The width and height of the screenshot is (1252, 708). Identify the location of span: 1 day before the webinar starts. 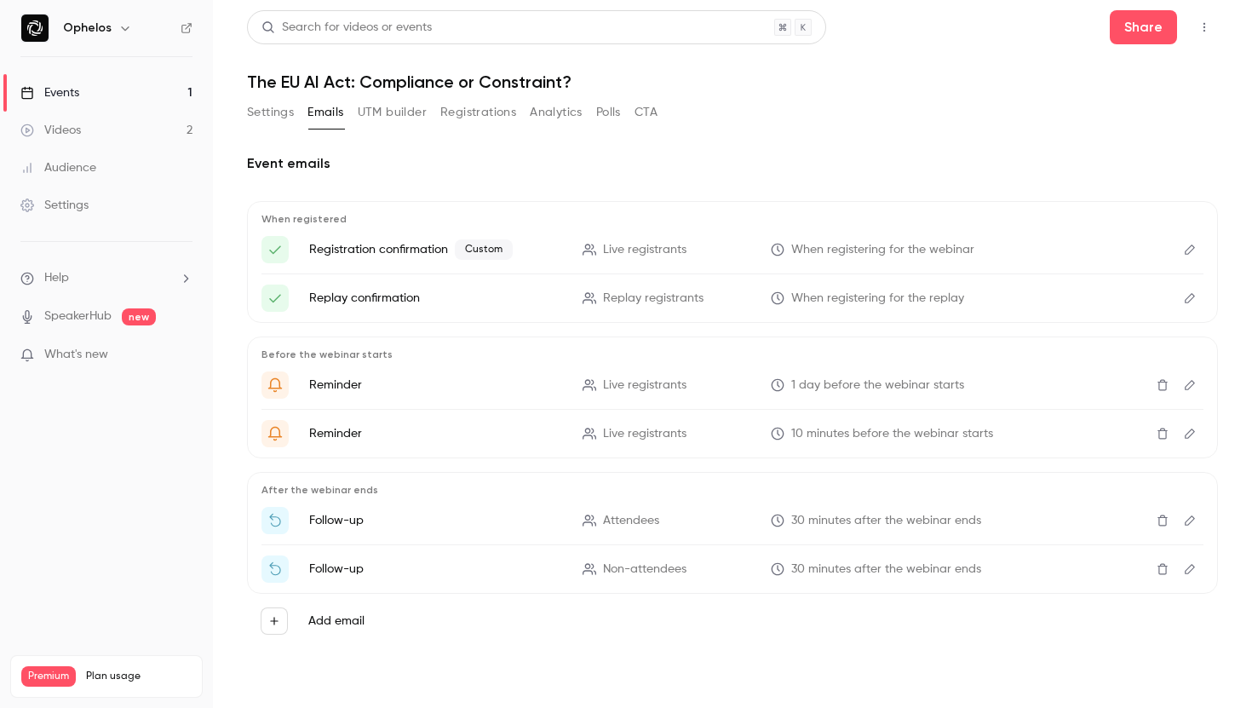
(877, 385).